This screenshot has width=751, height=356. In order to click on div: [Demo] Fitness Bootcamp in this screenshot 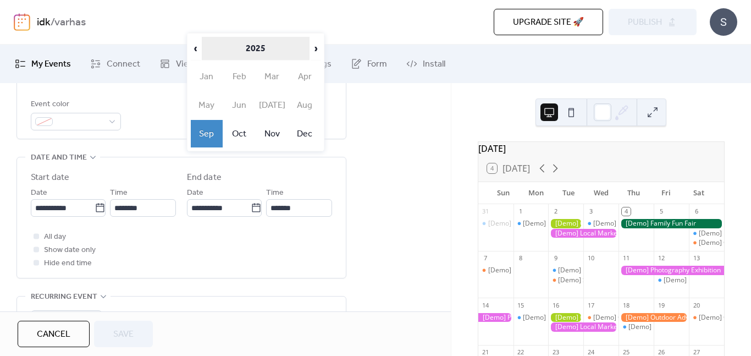, I will do `click(563, 223)`.